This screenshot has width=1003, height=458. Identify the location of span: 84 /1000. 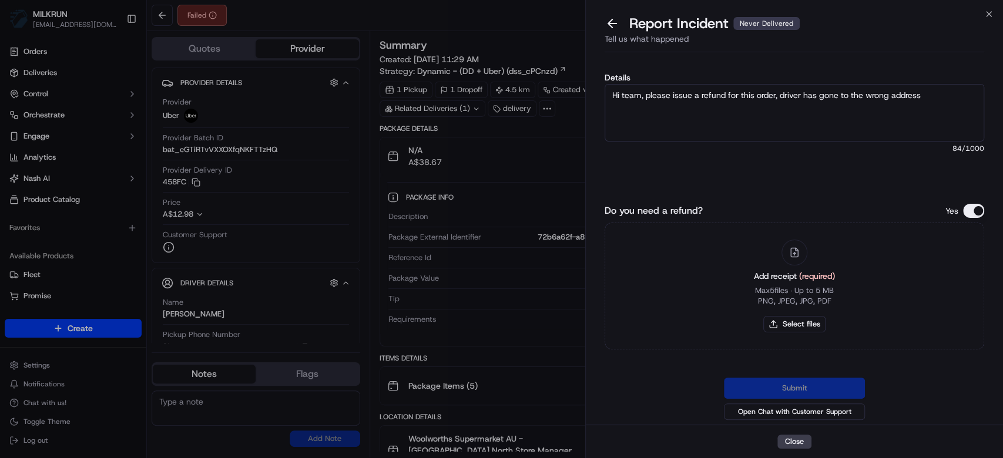
(795, 149).